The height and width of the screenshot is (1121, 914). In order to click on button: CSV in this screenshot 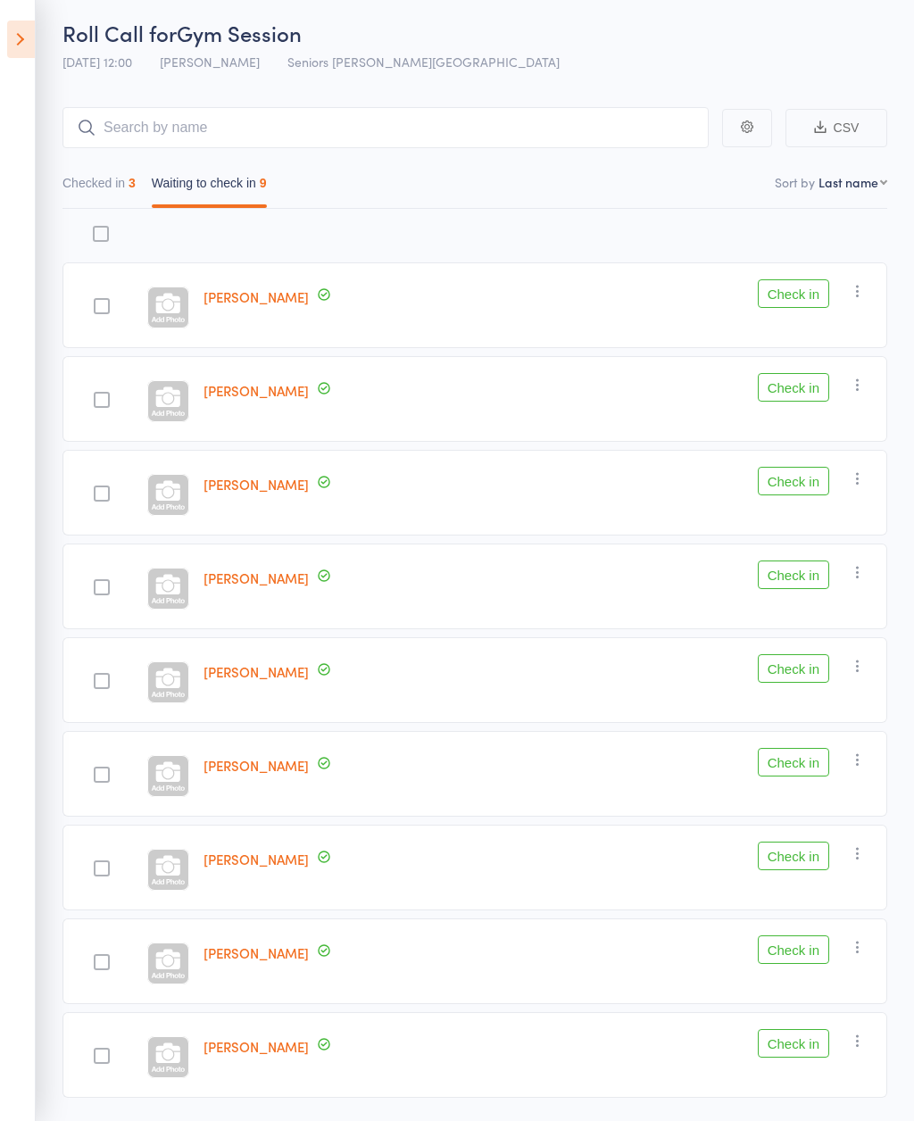, I will do `click(836, 128)`.